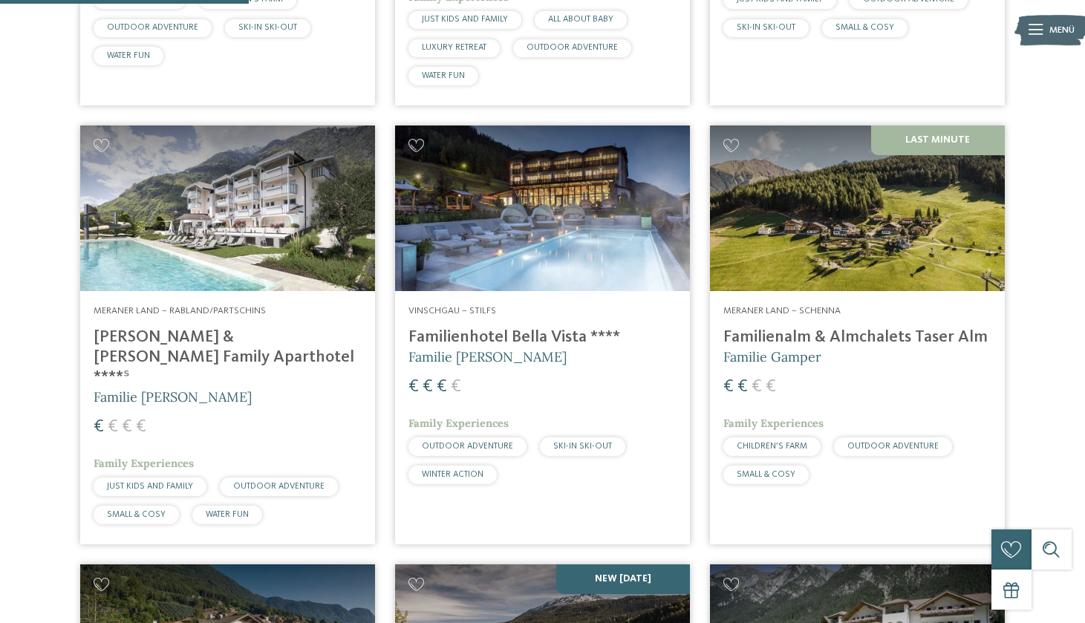 This screenshot has width=1085, height=623. Describe the element at coordinates (857, 335) in the screenshot. I see `a: Familienhotels gesucht? Hier findet ihr die besten! Last Minute Meraner Land – Schenna Familienal...` at that location.